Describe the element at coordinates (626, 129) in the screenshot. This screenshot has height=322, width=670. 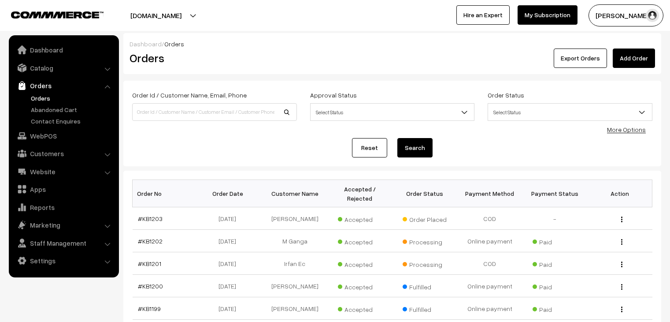
I see `a: More Options` at that location.